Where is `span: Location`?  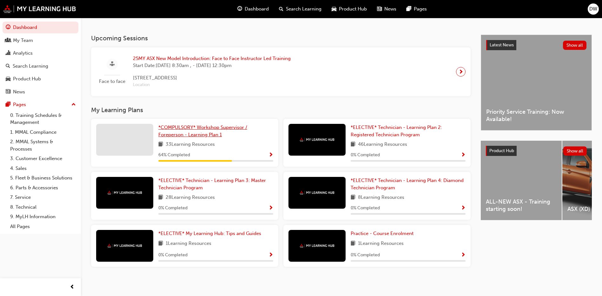 span: Location is located at coordinates (212, 85).